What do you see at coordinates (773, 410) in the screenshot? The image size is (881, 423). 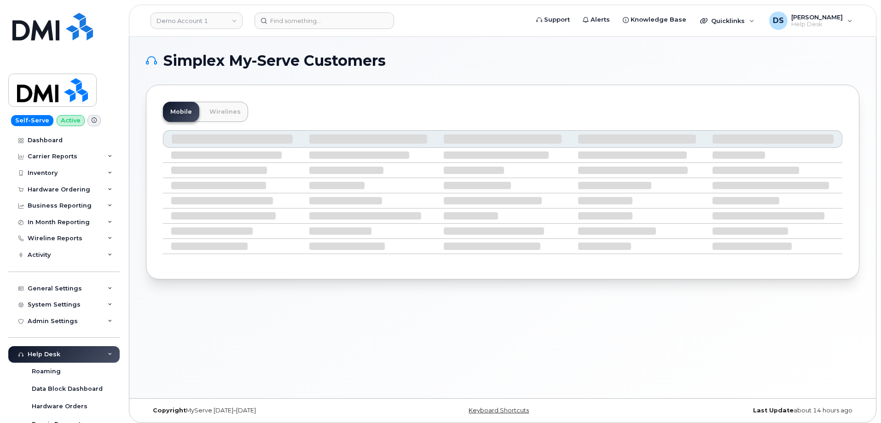 I see `strong: Last Update` at bounding box center [773, 410].